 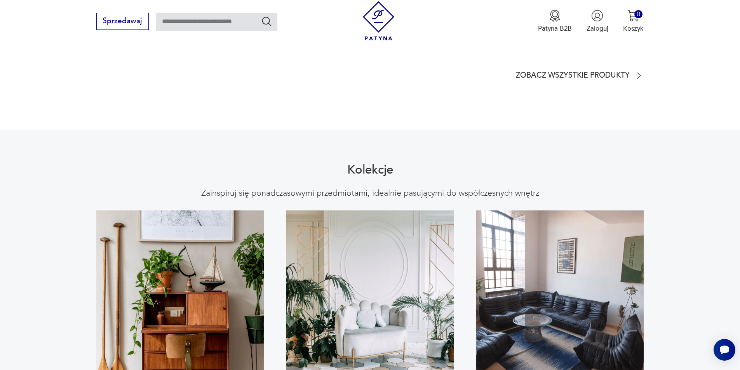 I want to click on p: Zainspiruj się ponadczasowymi przedmiotami, idealnie pasującymi do współczesnych wnętrz, so click(x=370, y=193).